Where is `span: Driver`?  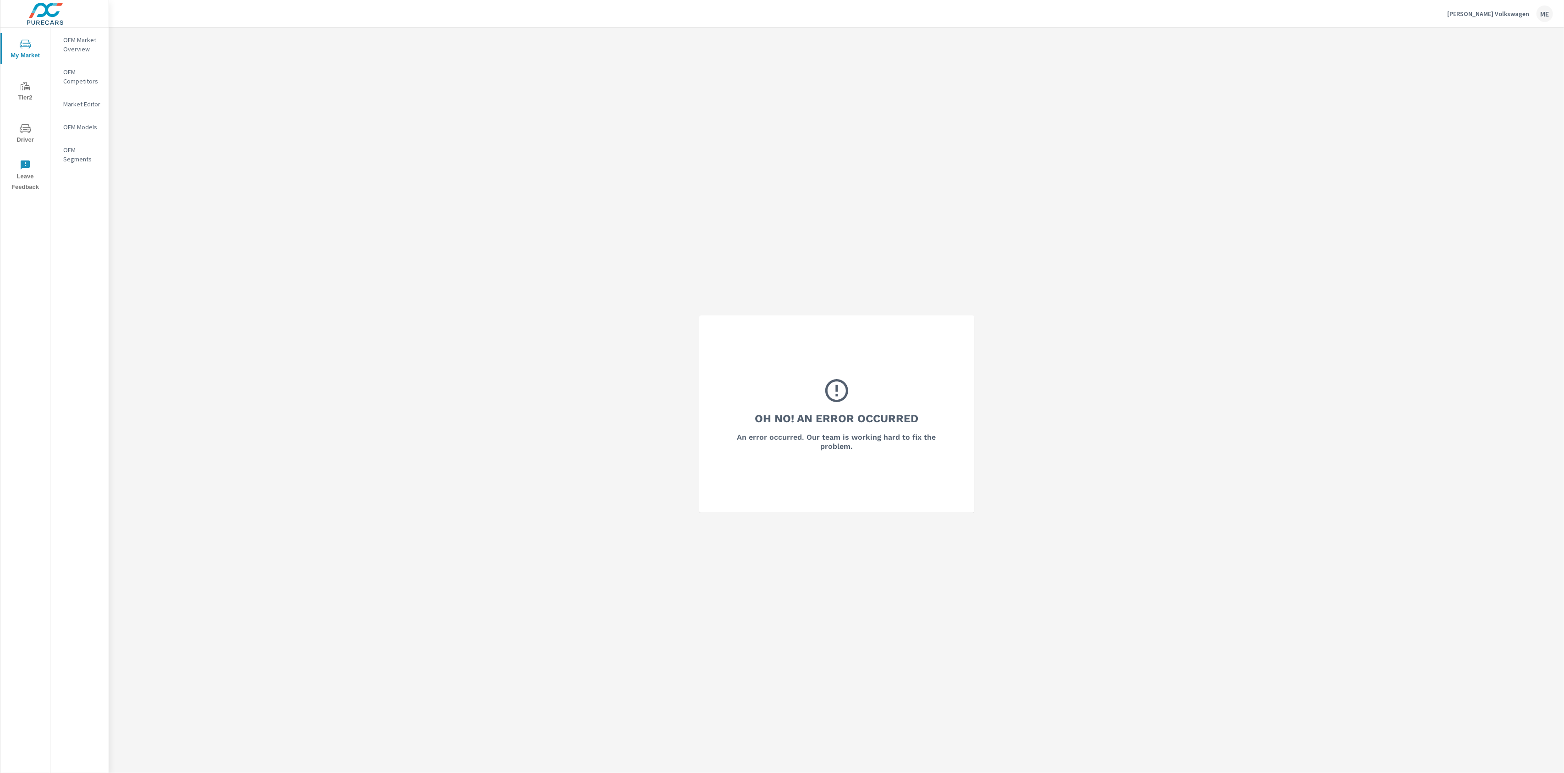 span: Driver is located at coordinates (25, 134).